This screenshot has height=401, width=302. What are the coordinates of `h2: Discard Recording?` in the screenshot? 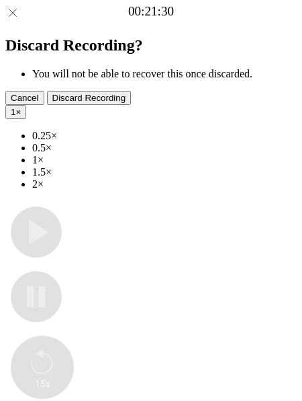 It's located at (151, 45).